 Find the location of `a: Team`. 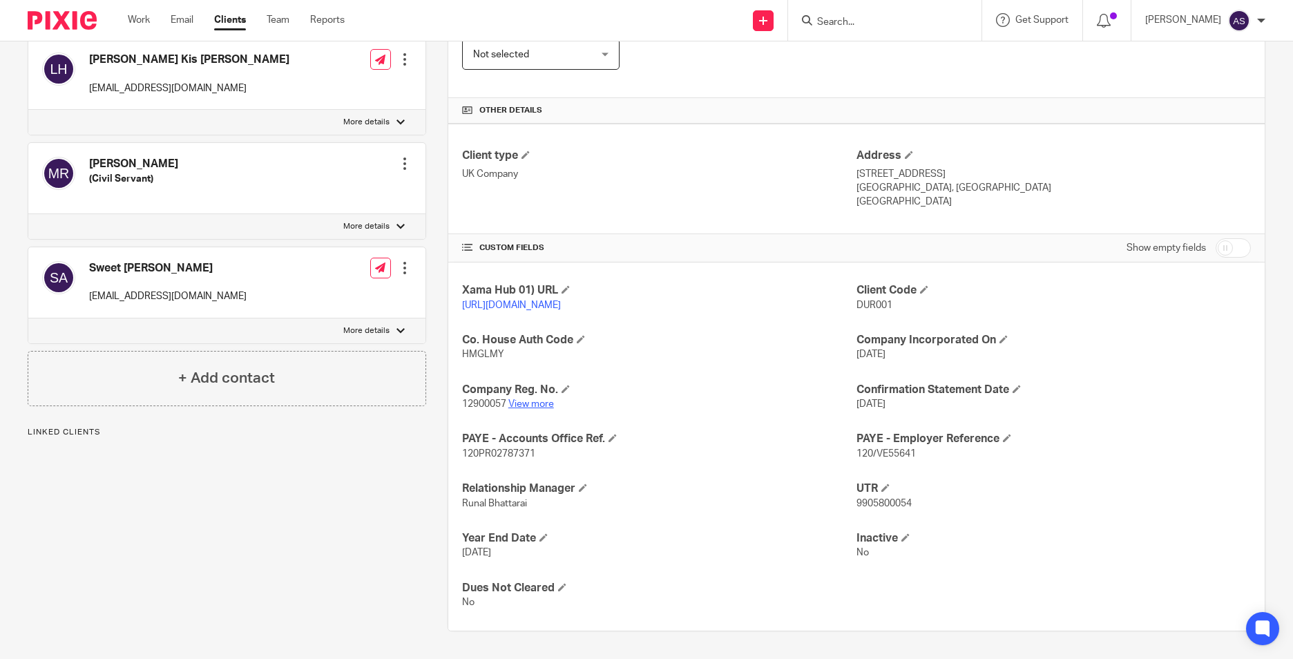

a: Team is located at coordinates (278, 20).